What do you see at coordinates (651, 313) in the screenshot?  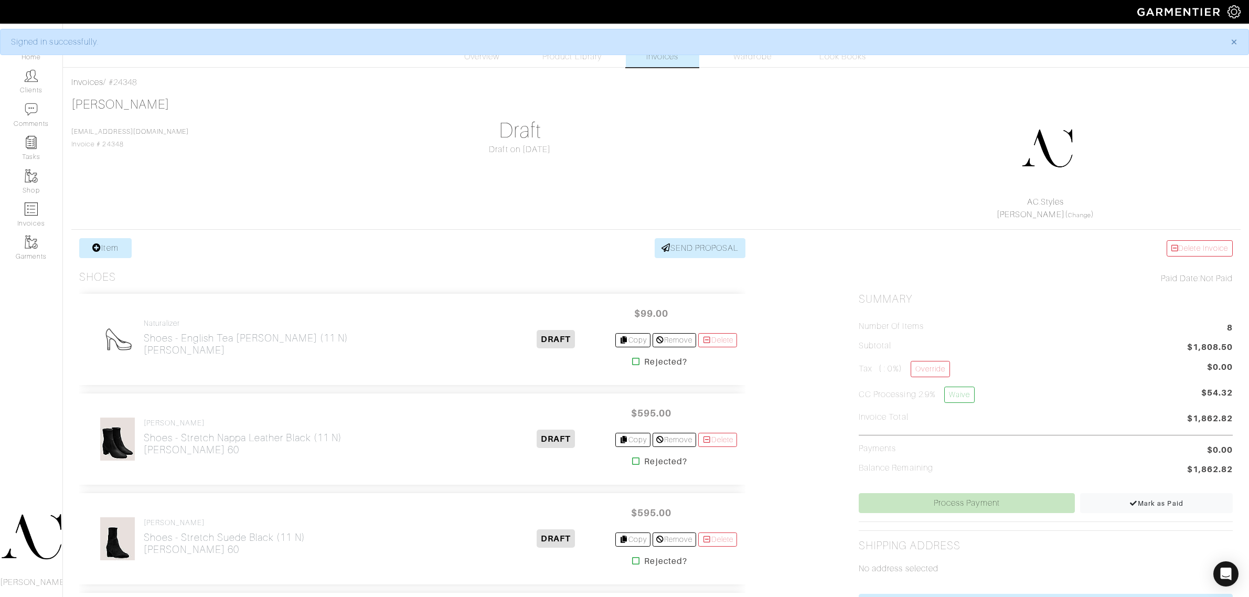 I see `span: $99.00` at bounding box center [651, 313].